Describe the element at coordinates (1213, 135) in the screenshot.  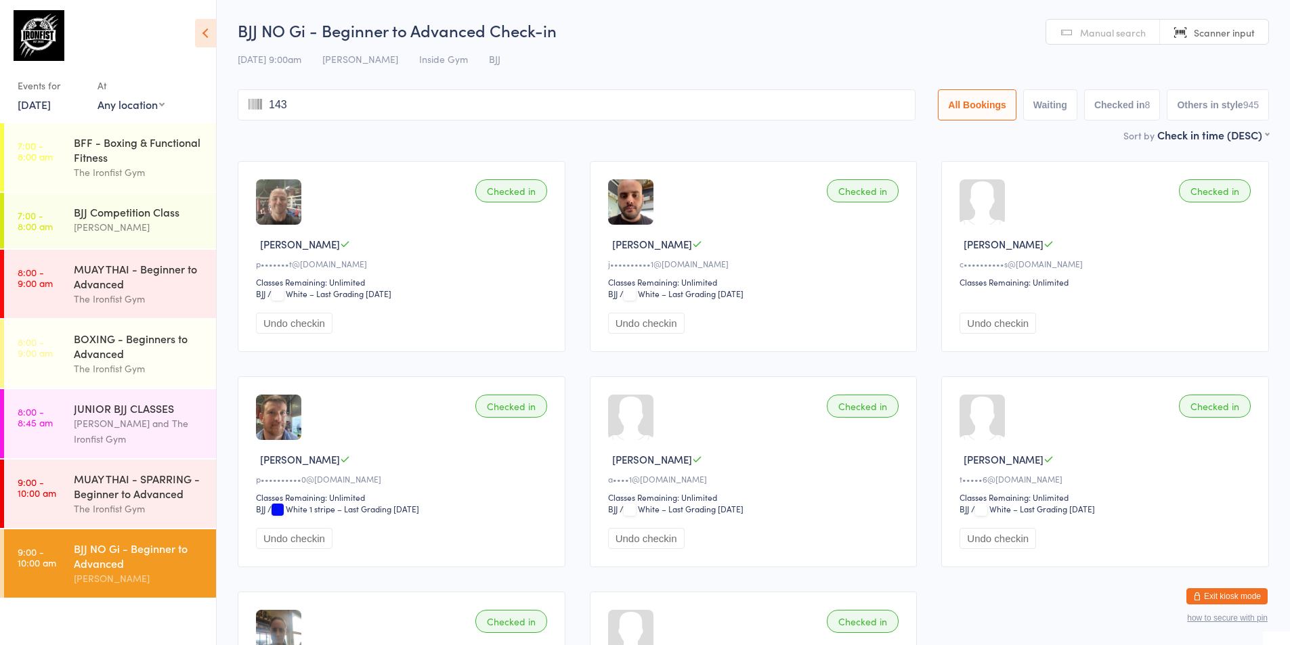
I see `div: Check in time (DESC)` at that location.